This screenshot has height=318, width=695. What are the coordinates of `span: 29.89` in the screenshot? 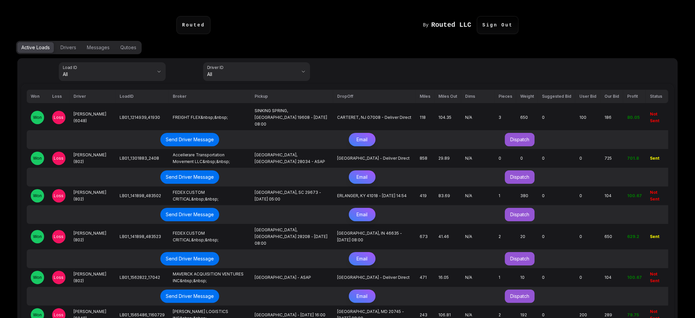 It's located at (444, 158).